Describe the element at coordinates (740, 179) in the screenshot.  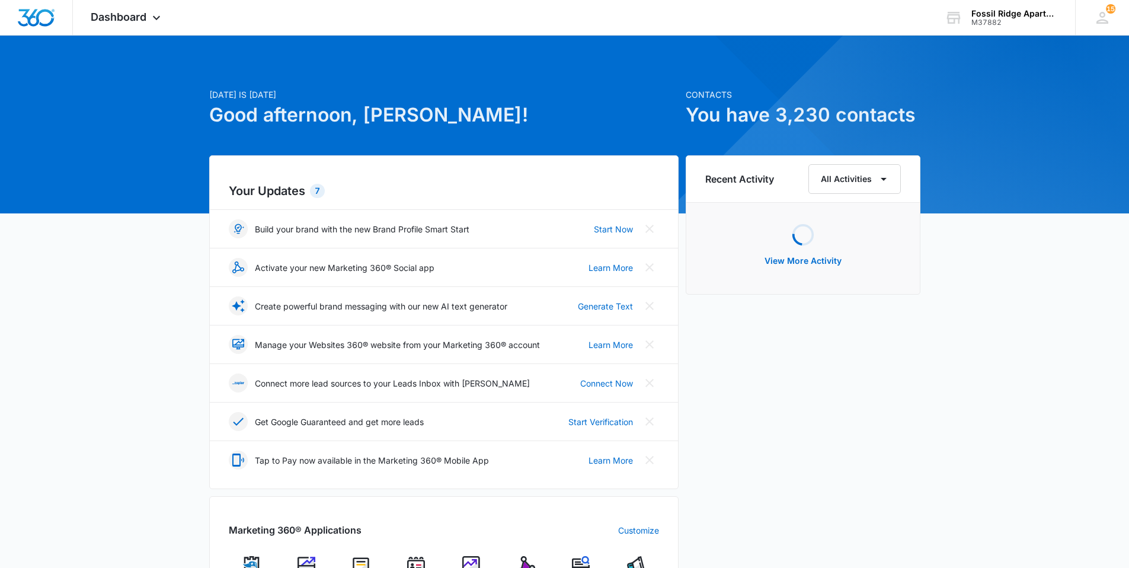
I see `h6: Recent Activity` at that location.